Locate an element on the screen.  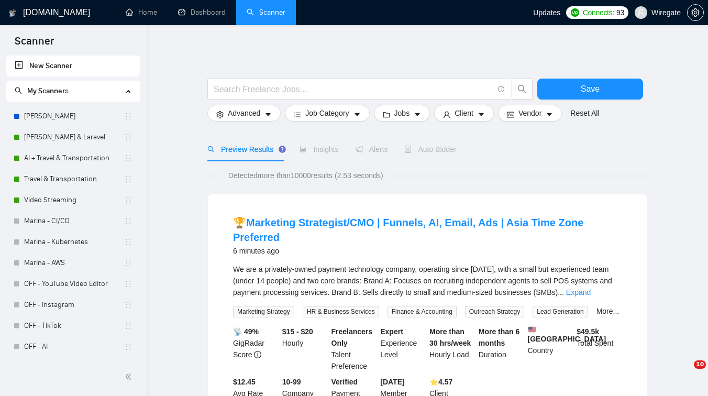
div: 6 minutes ago is located at coordinates (427, 251).